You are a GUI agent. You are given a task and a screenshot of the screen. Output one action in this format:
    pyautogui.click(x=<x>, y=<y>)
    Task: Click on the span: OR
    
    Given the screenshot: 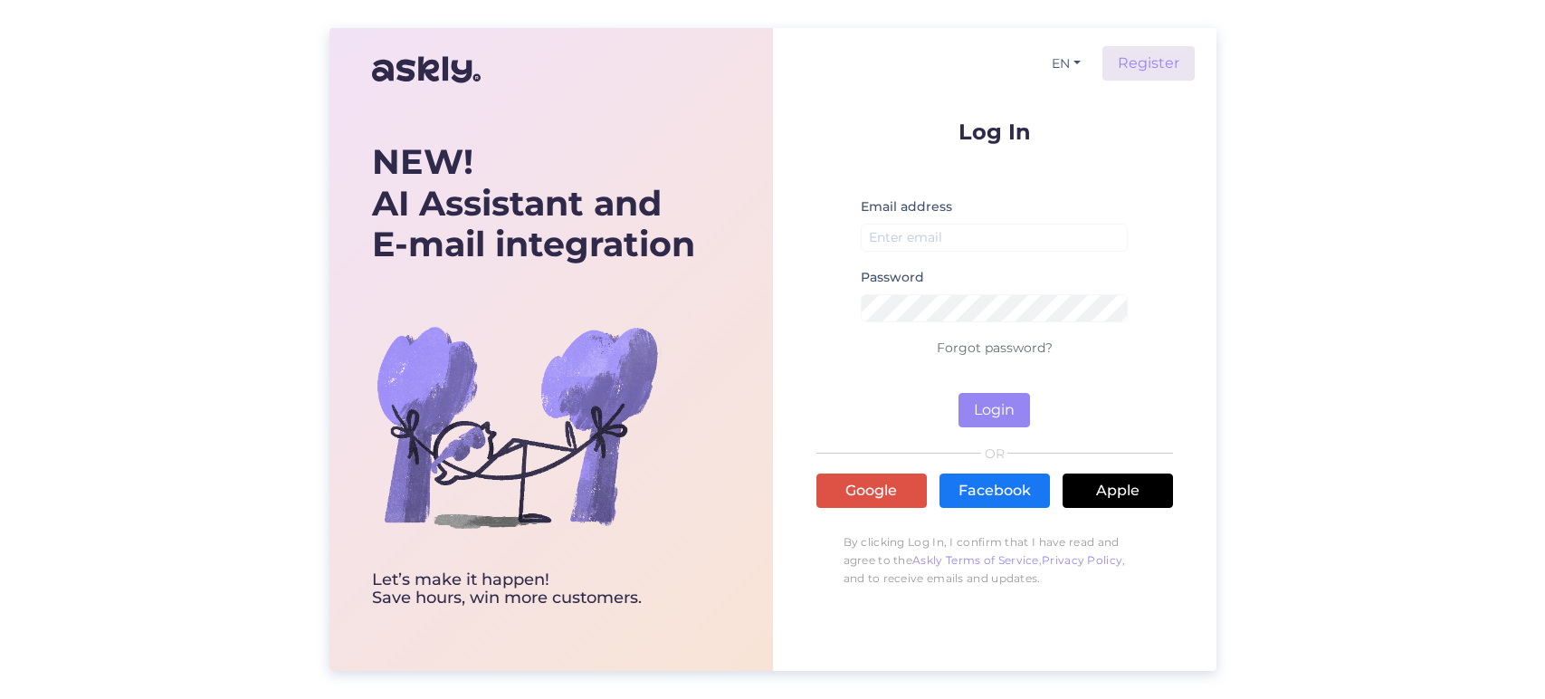 What is the action you would take?
    pyautogui.click(x=994, y=454)
    